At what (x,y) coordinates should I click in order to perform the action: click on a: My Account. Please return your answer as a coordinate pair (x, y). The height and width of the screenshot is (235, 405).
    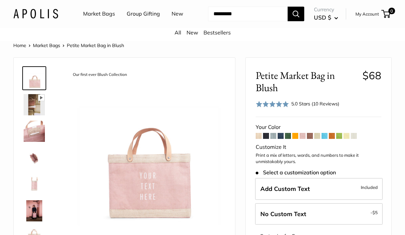
    Looking at the image, I should click on (367, 14).